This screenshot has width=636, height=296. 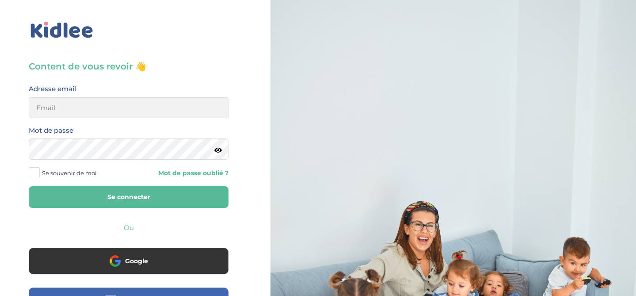 What do you see at coordinates (182, 173) in the screenshot?
I see `a: Mot de passe oublié ?` at bounding box center [182, 173].